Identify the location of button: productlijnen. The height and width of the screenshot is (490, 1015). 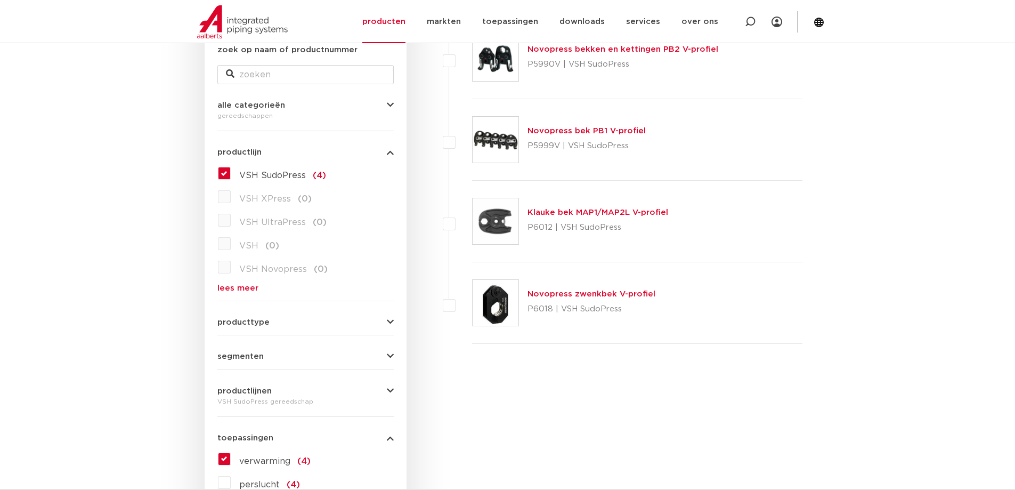
(305, 390).